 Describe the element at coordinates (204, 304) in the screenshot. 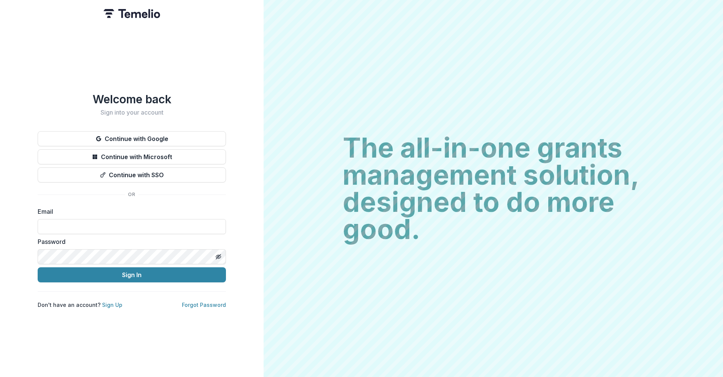

I see `a: Forgot Password` at that location.